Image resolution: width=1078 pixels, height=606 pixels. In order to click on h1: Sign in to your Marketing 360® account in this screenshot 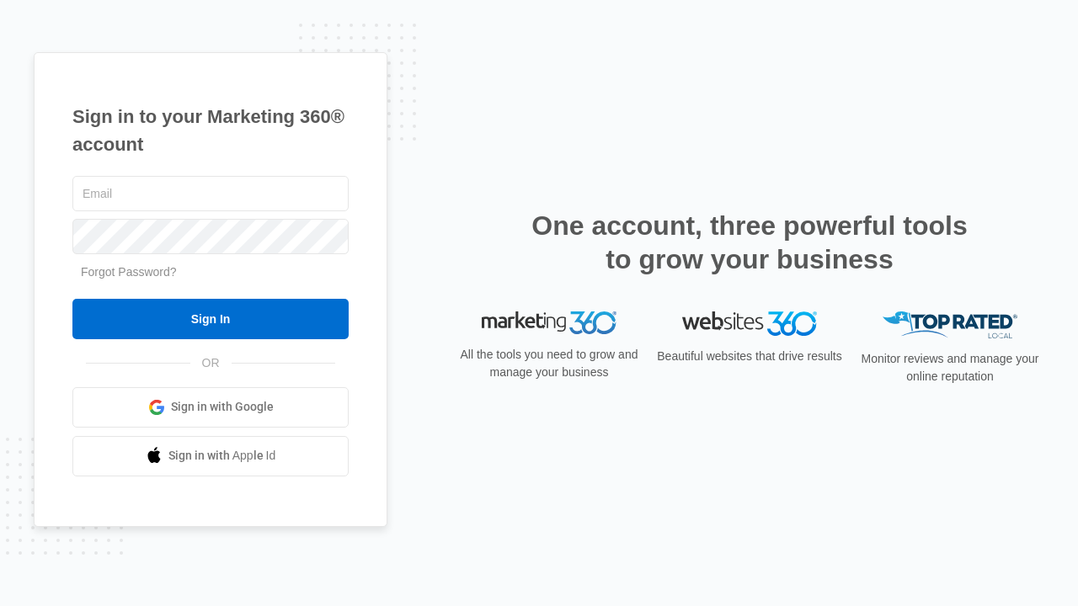, I will do `click(210, 130)`.